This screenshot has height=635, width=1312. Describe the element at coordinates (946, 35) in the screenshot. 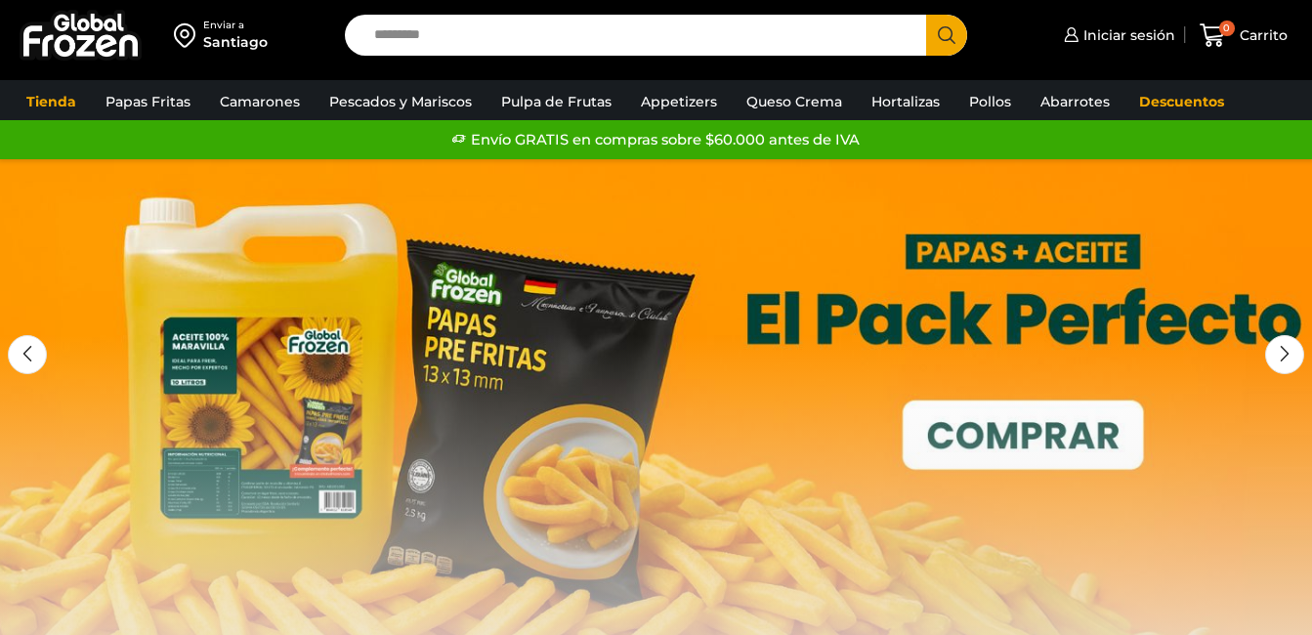

I see `button: Search button` at that location.